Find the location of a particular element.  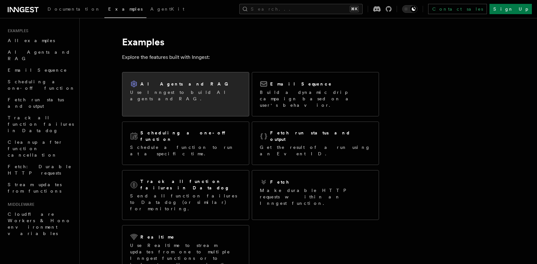

a: Examples is located at coordinates (125, 10).